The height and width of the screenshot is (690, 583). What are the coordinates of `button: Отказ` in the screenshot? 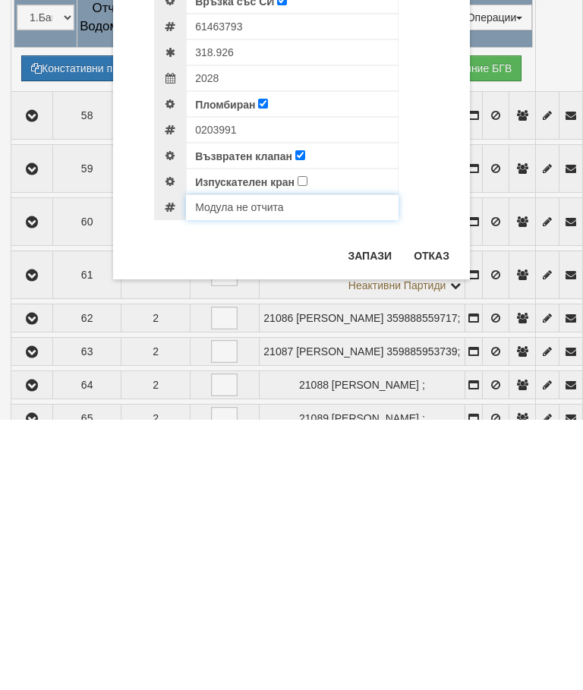 It's located at (431, 526).